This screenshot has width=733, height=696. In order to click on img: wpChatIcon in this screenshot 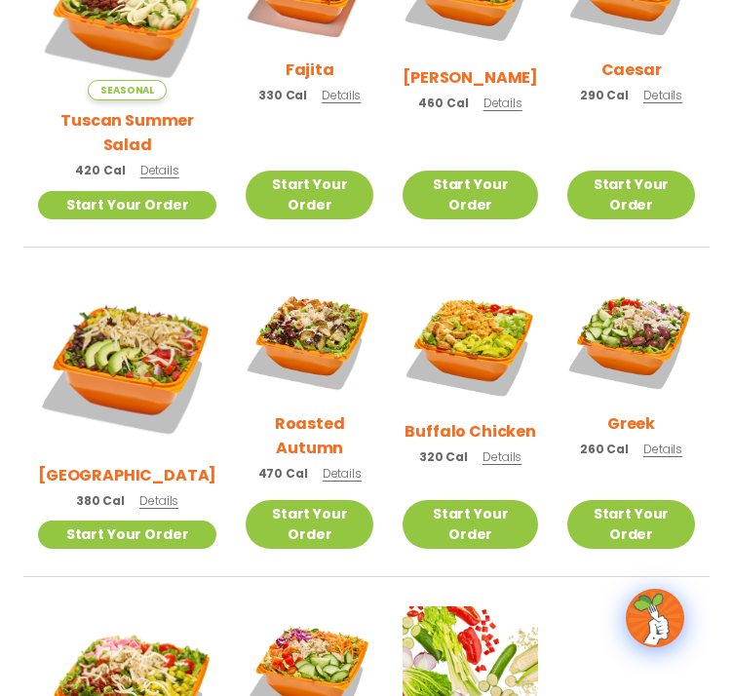, I will do `click(655, 618)`.